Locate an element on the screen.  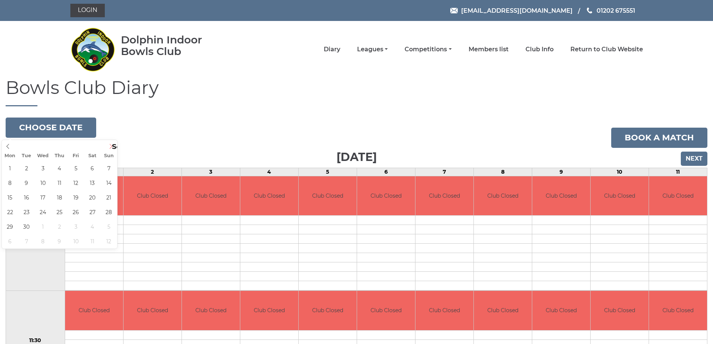
img: Email is located at coordinates (454, 10).